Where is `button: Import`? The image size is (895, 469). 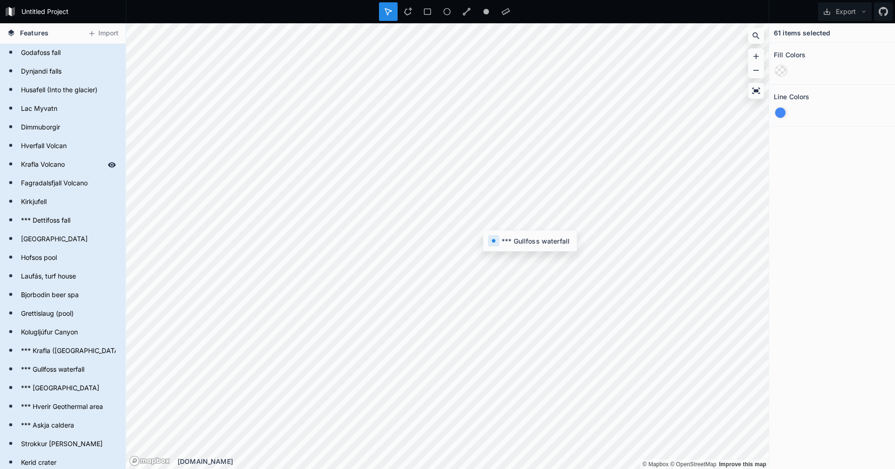
button: Import is located at coordinates (103, 34).